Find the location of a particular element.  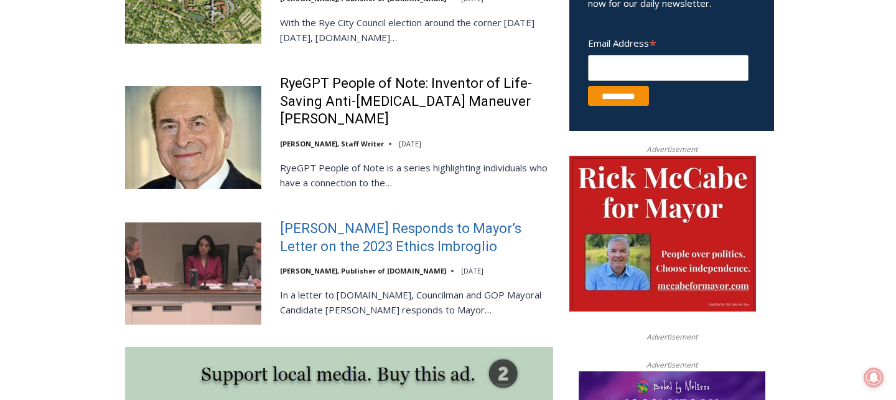

a: McCabe for Mayor is located at coordinates (663, 233).